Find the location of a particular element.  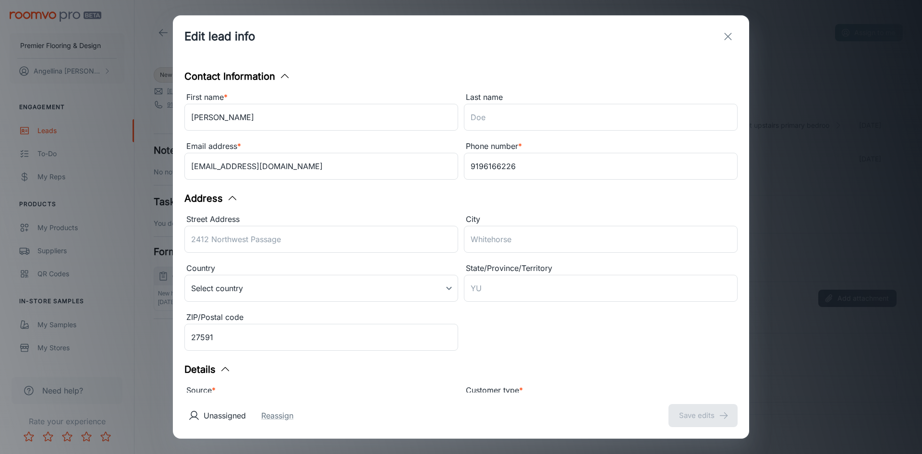

input: J1U 3L7 is located at coordinates (321, 337).